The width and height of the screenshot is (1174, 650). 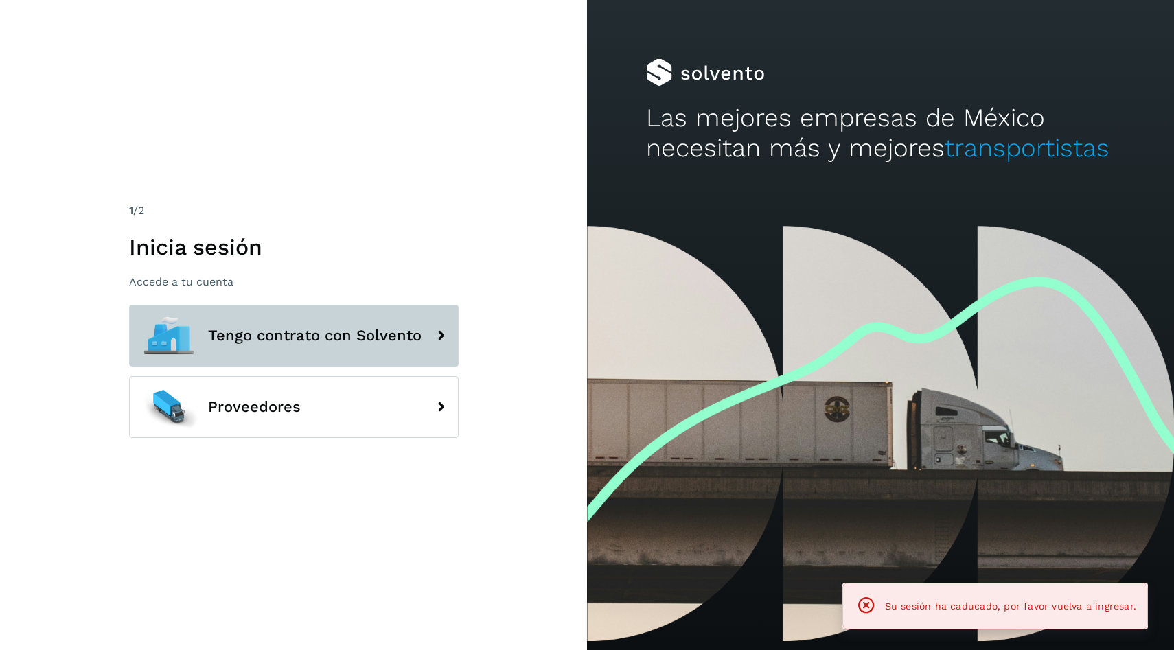 What do you see at coordinates (881, 133) in the screenshot?
I see `h2: Las mejores empresas de México necesitan más y mejores` at bounding box center [881, 133].